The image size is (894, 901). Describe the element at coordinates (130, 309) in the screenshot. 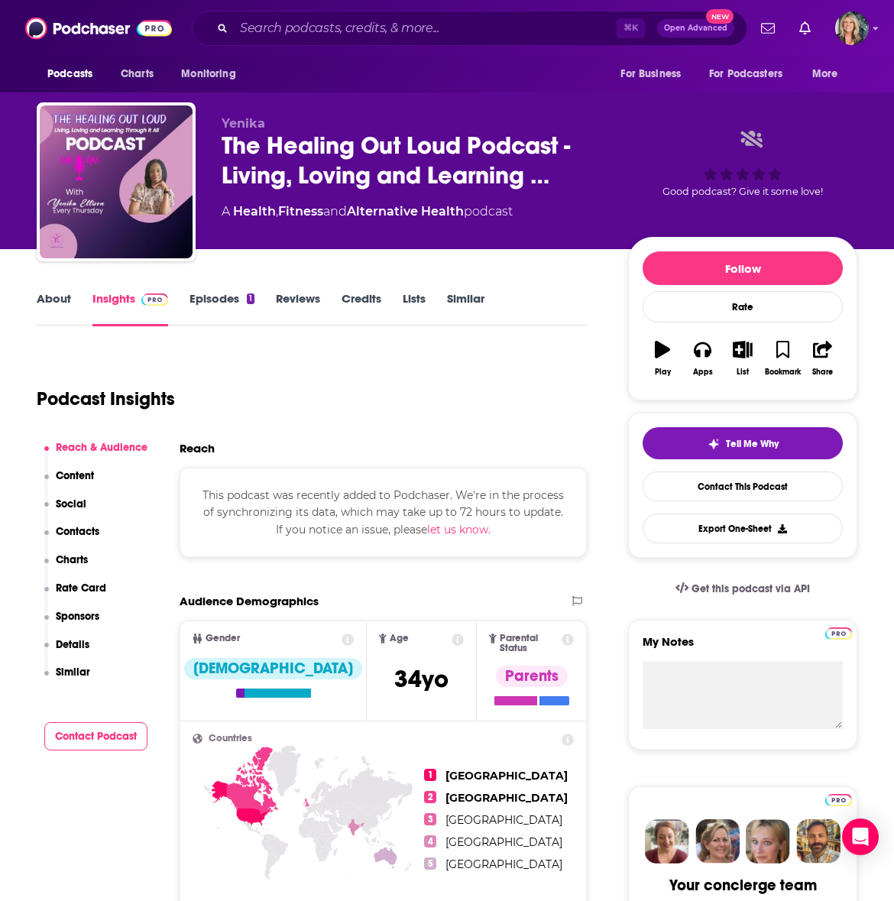

I see `a: InsightsPodchaser Pro` at that location.